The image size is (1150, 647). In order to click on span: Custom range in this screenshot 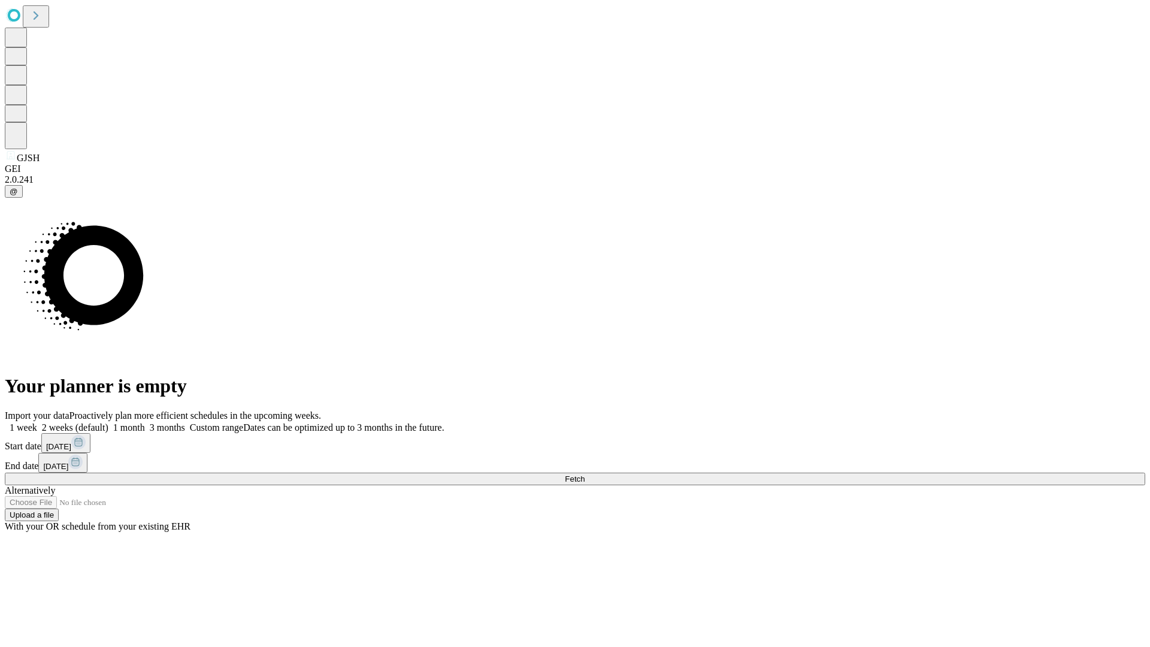, I will do `click(216, 427)`.